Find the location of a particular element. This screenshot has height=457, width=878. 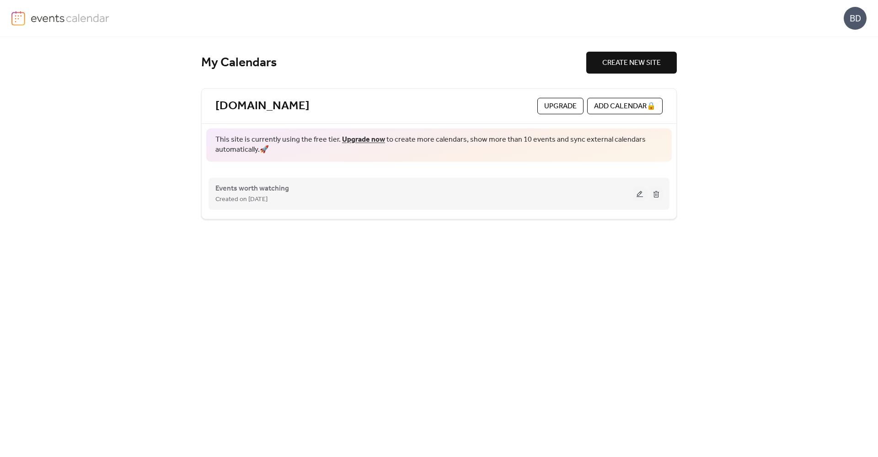

span: This site is currently using the free tier. to create more calendars, show more than 10 events an... is located at coordinates (439, 145).